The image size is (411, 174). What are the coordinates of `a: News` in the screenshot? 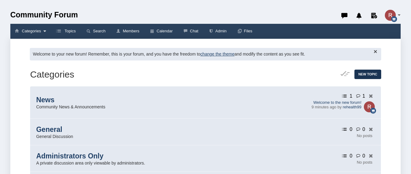 It's located at (45, 100).